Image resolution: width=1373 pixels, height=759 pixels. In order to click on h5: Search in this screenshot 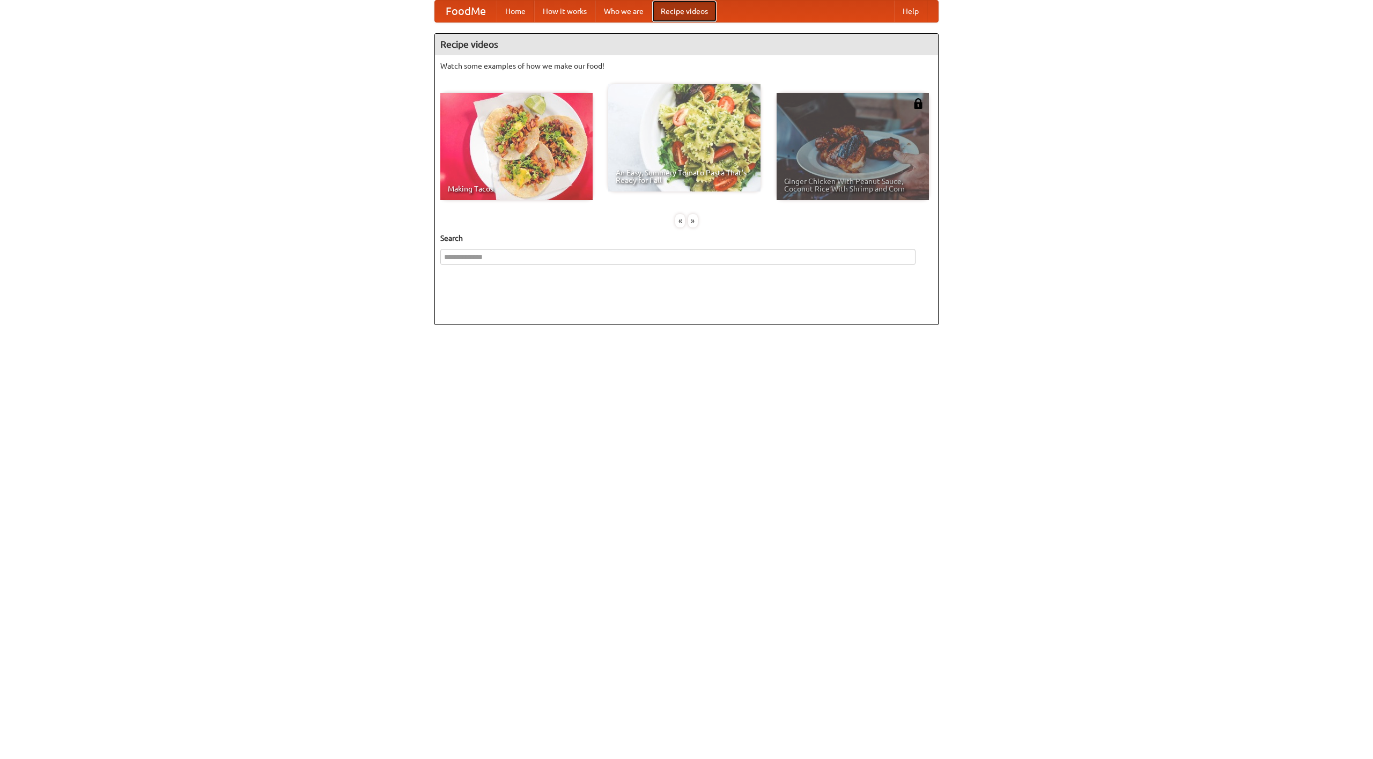, I will do `click(687, 238)`.